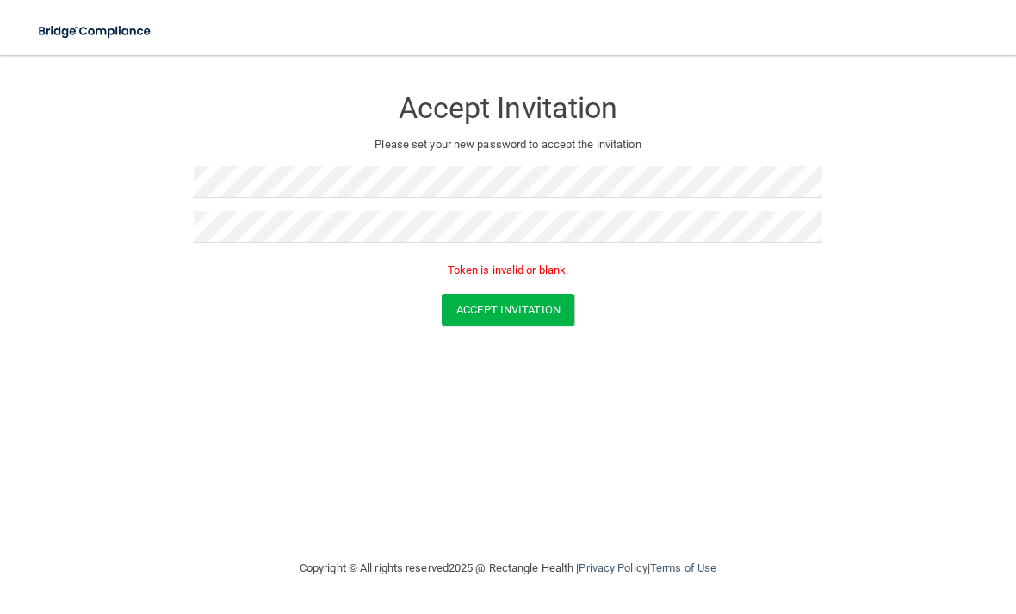  Describe the element at coordinates (683, 568) in the screenshot. I see `a: Terms of Use` at that location.